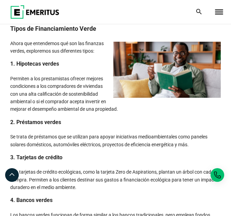 This screenshot has height=216, width=231. I want to click on font: 4. Bancos verdes, so click(31, 200).